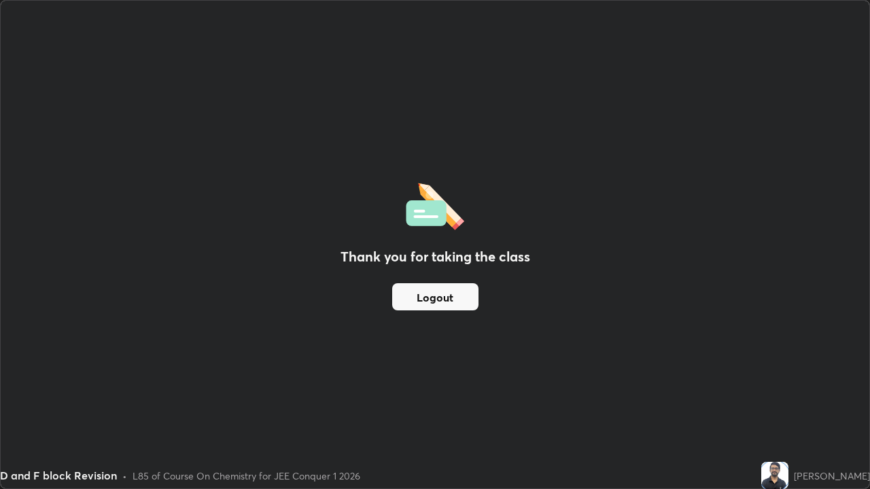  I want to click on img: fbb457806e3044af9f69b75a85ff128c.jpg, so click(775, 476).